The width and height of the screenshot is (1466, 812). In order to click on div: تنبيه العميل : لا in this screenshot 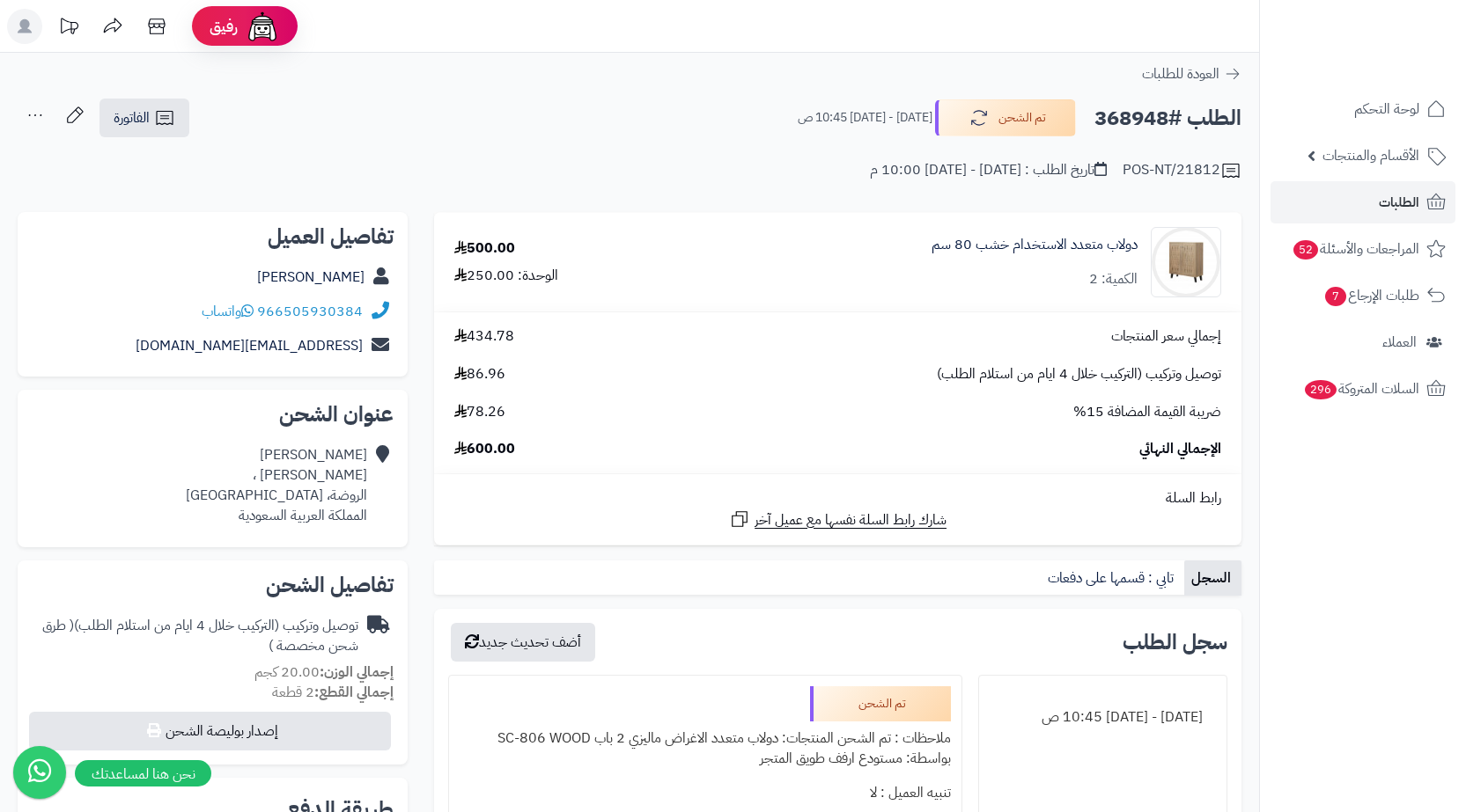, I will do `click(705, 793)`.